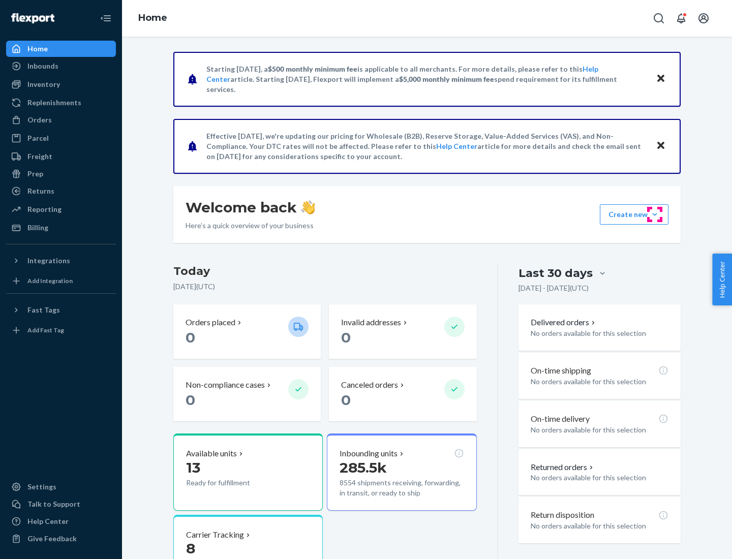  Describe the element at coordinates (369, 453) in the screenshot. I see `p: Inbounding units` at that location.